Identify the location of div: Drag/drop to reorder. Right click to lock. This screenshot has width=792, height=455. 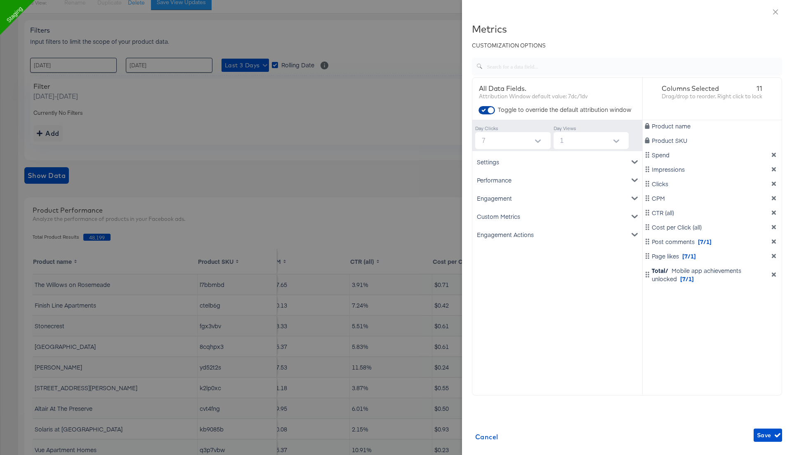
(712, 96).